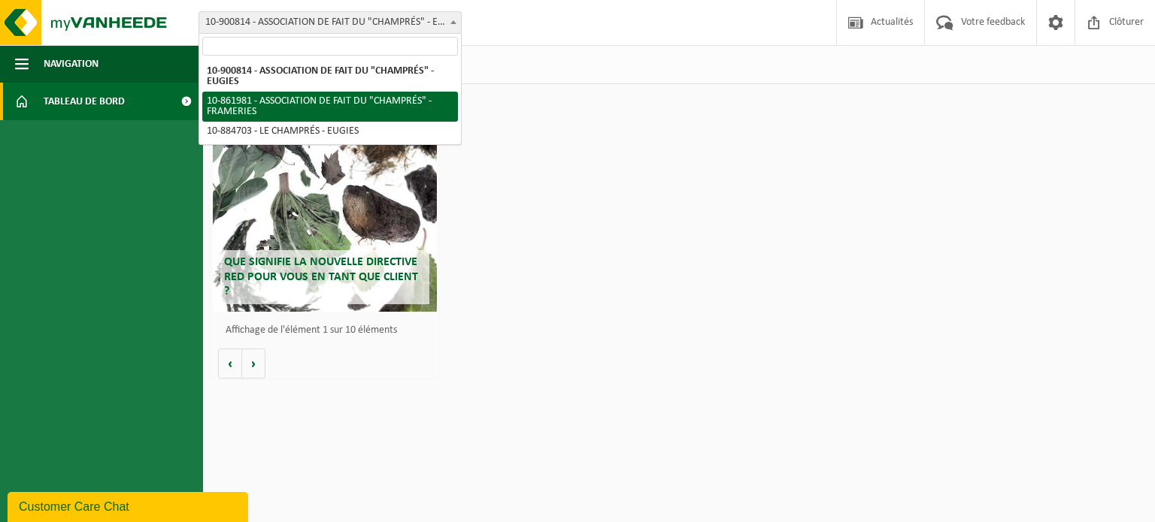 Image resolution: width=1155 pixels, height=522 pixels. Describe the element at coordinates (253, 364) in the screenshot. I see `button: Volgende` at that location.